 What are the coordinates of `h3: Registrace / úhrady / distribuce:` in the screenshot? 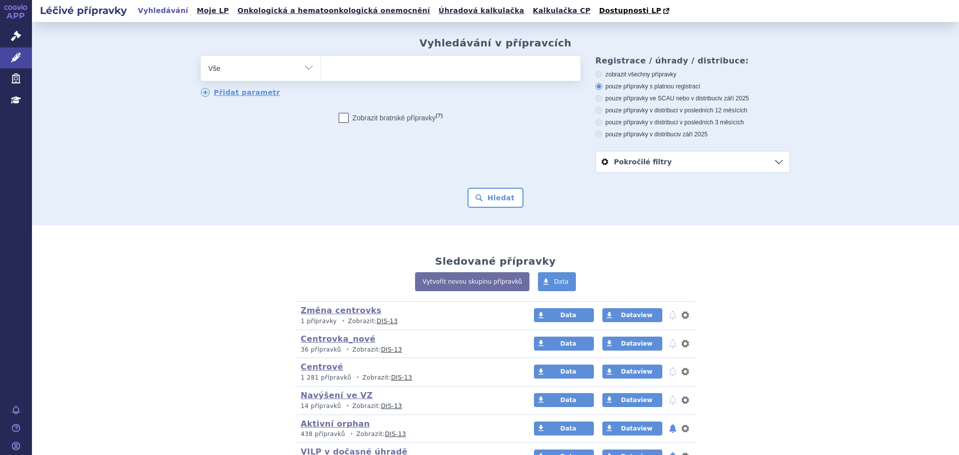 It's located at (693, 60).